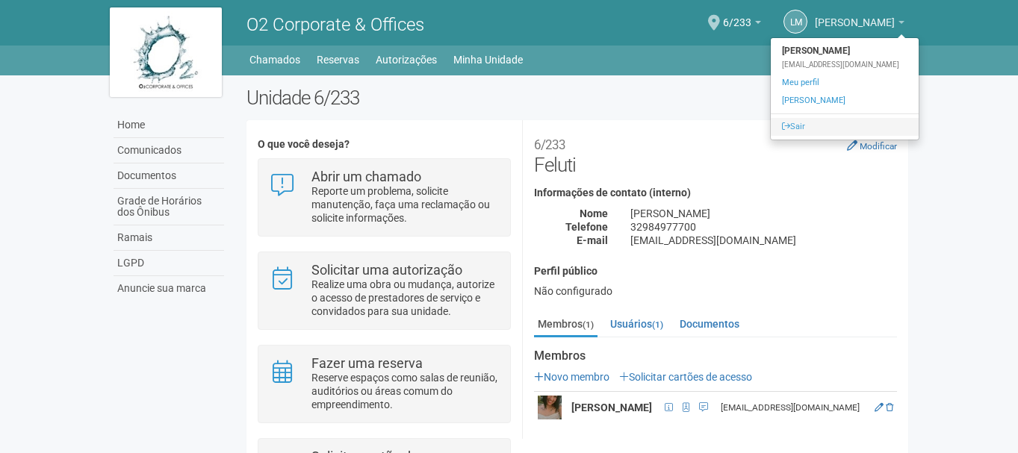  I want to click on a: Editar membro, so click(879, 408).